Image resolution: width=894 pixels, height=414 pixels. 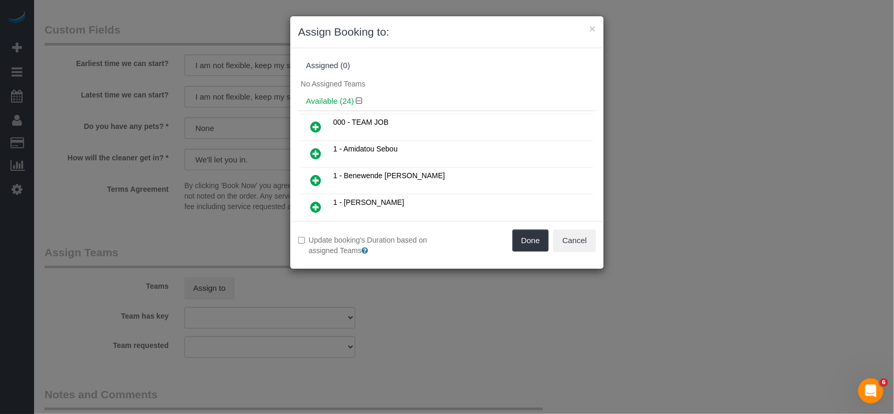 What do you see at coordinates (301, 240) in the screenshot?
I see `input: Update booking's Duration based on assigned Teams` at bounding box center [301, 240].